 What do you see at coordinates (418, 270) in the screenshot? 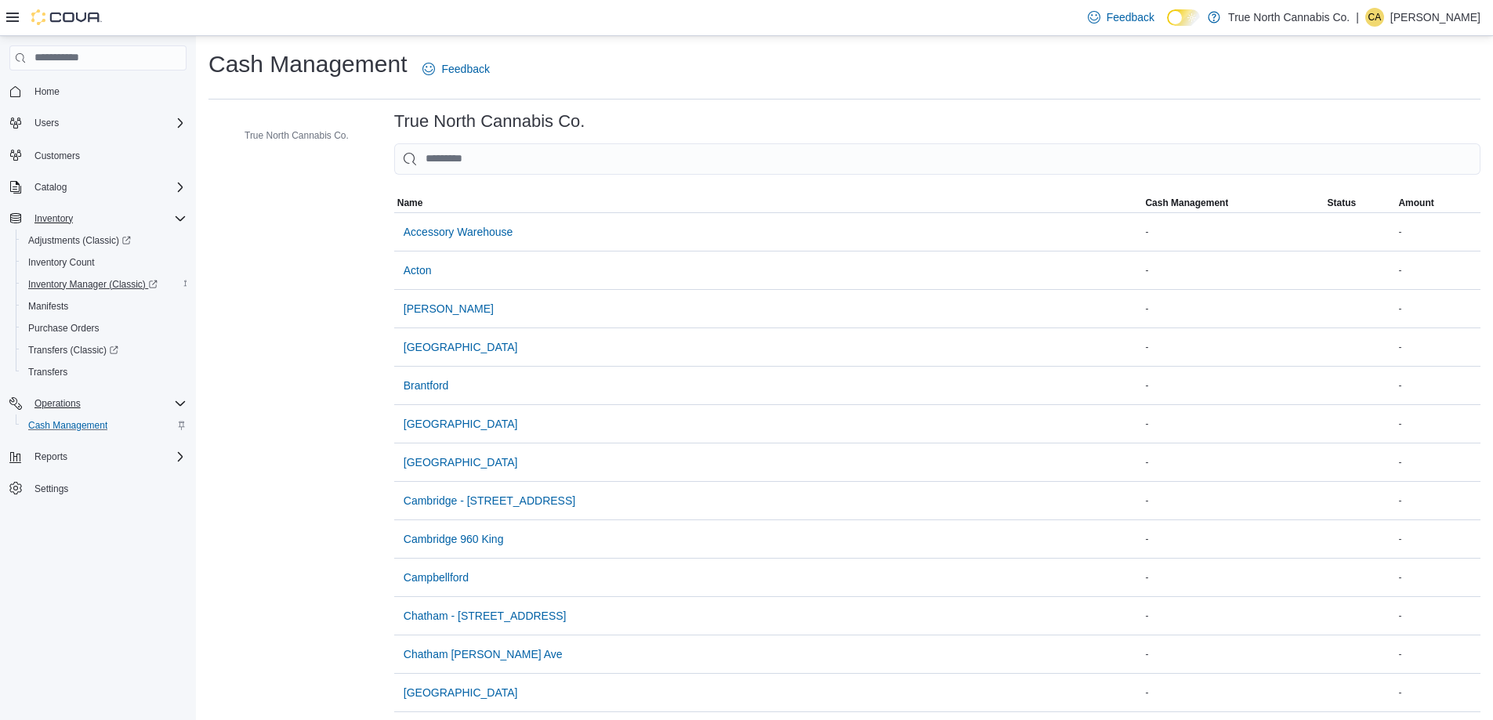
I see `button: Acton` at bounding box center [418, 270].